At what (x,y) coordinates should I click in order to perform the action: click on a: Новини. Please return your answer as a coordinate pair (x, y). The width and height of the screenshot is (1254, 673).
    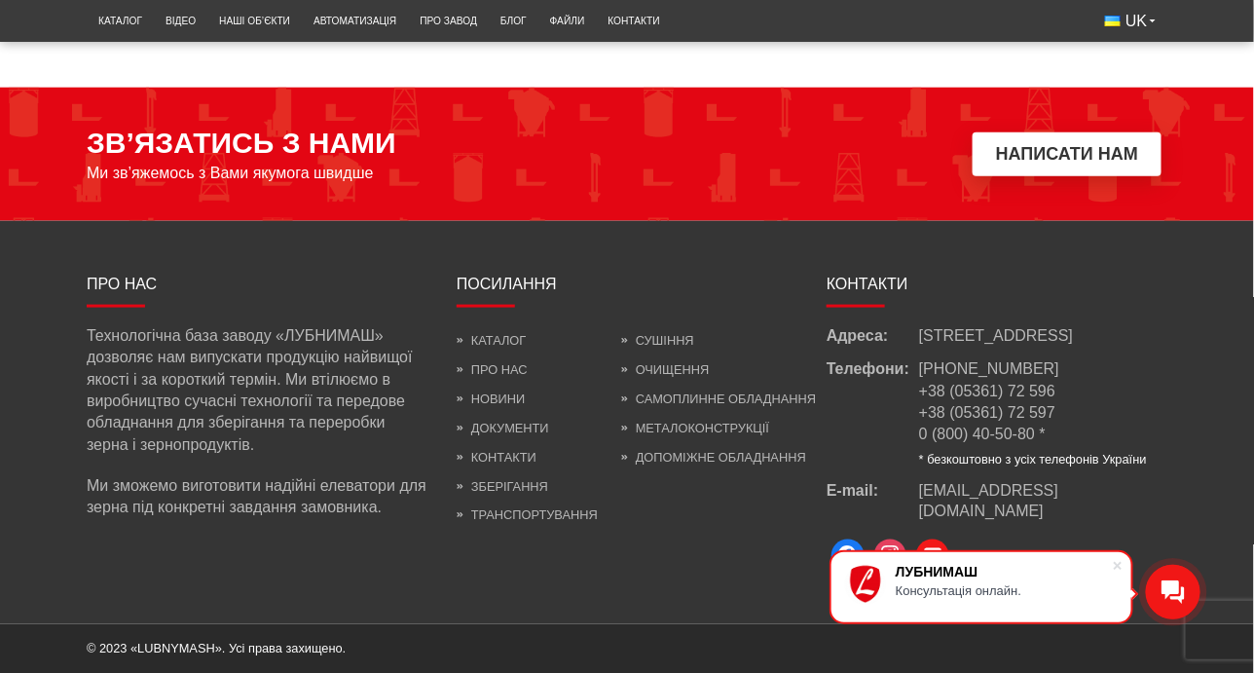
    Looking at the image, I should click on (491, 398).